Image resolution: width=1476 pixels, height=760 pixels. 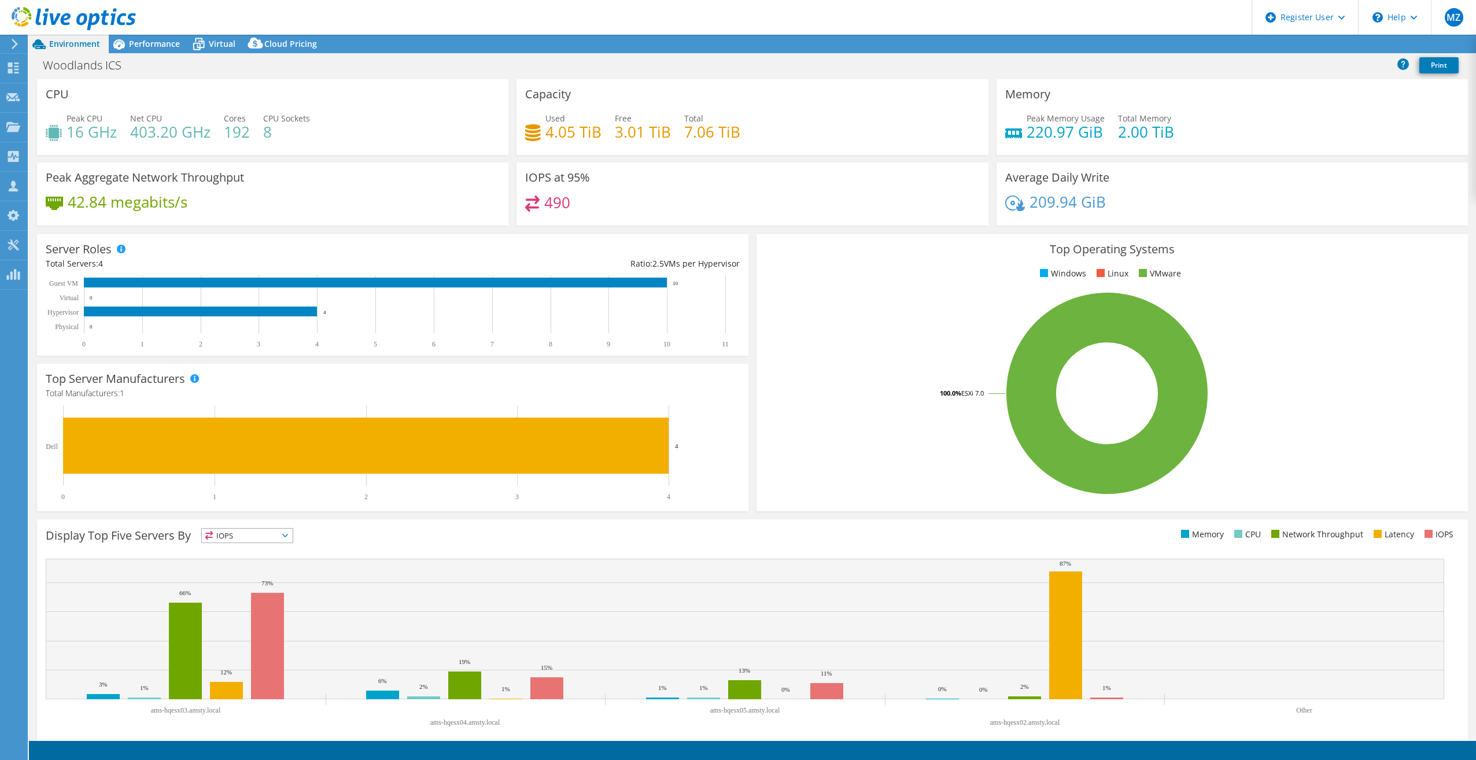 I want to click on span: Used, so click(x=555, y=118).